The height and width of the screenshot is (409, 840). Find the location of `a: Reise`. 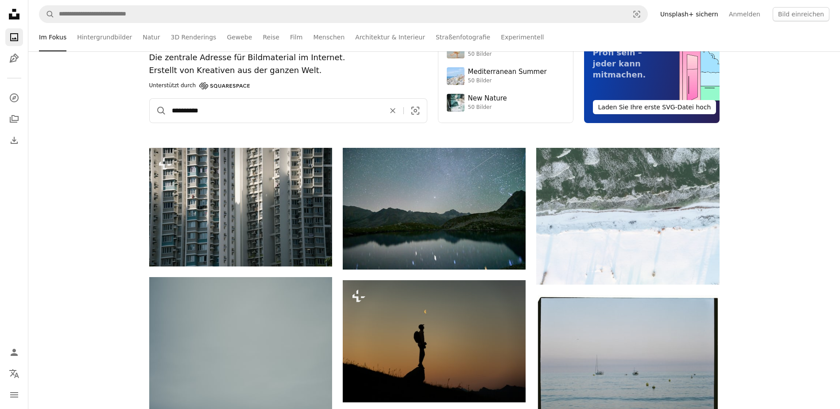

a: Reise is located at coordinates (271, 37).